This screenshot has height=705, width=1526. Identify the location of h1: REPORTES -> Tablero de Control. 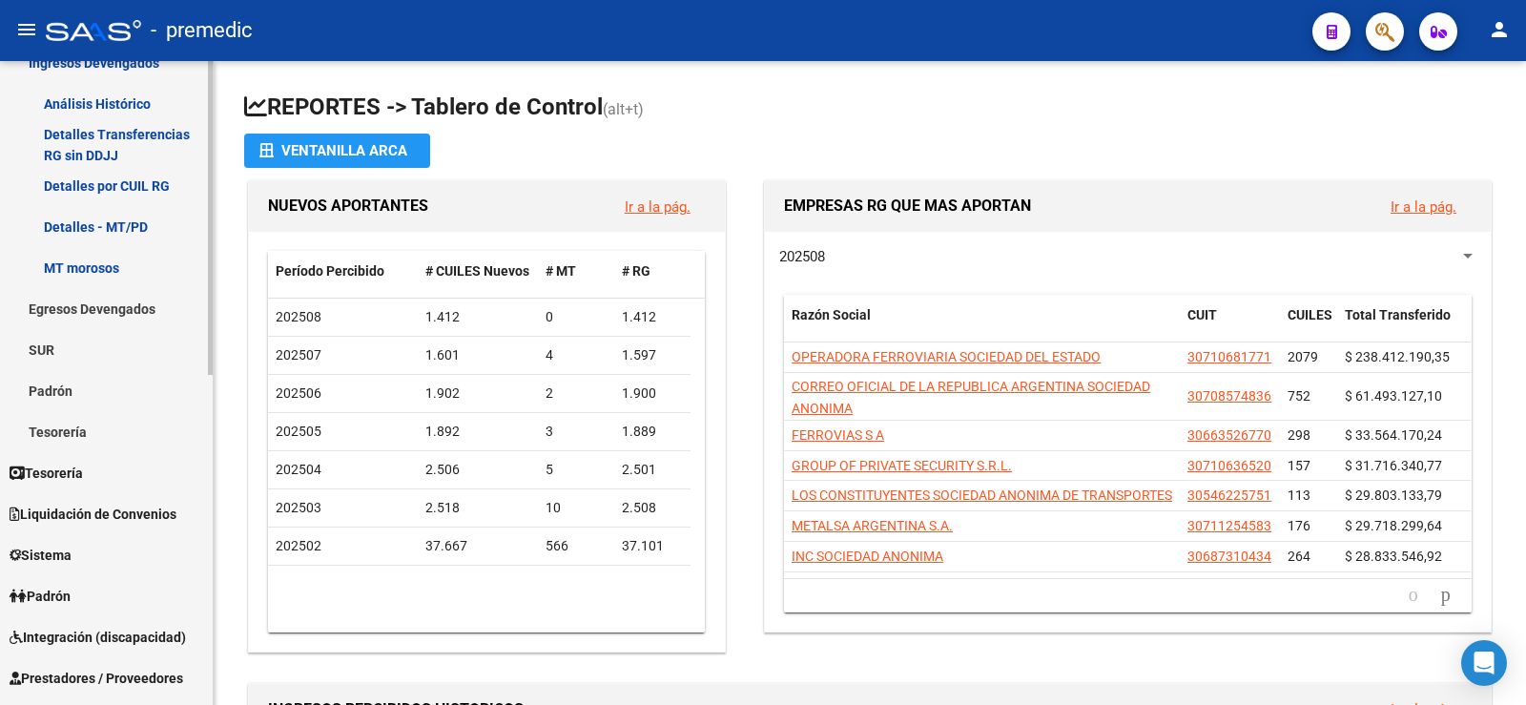
(870, 108).